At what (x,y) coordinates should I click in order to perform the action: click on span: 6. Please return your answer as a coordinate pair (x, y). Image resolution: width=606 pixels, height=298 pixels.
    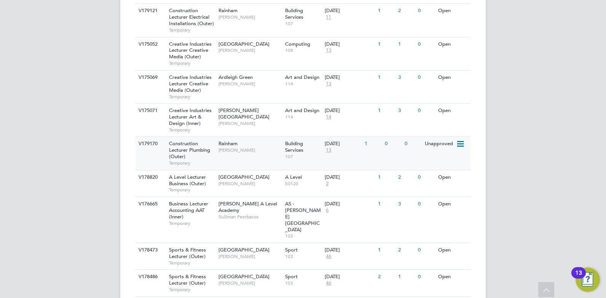
    Looking at the image, I should click on (327, 210).